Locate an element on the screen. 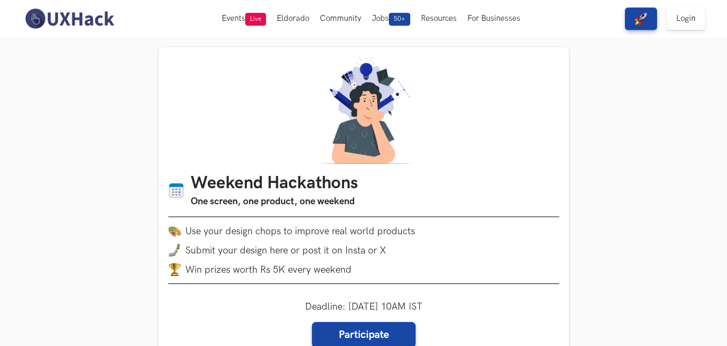 The image size is (727, 346). img: trophy.png is located at coordinates (175, 269).